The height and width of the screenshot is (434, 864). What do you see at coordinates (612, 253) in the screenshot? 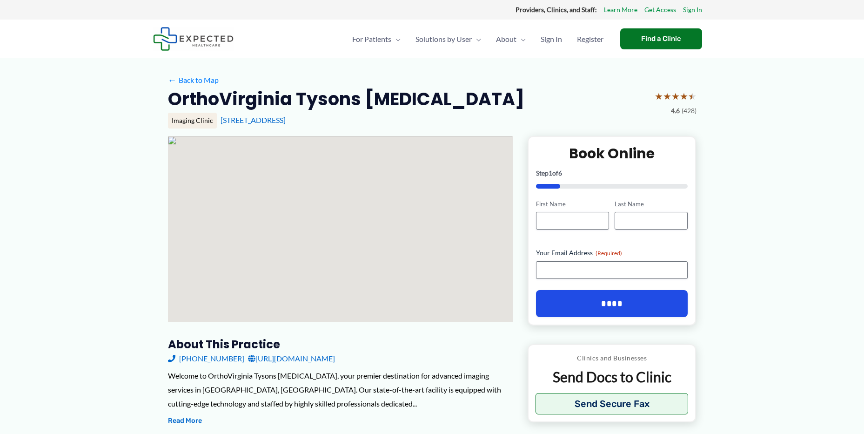
I see `label: Your Email Address` at bounding box center [612, 253].